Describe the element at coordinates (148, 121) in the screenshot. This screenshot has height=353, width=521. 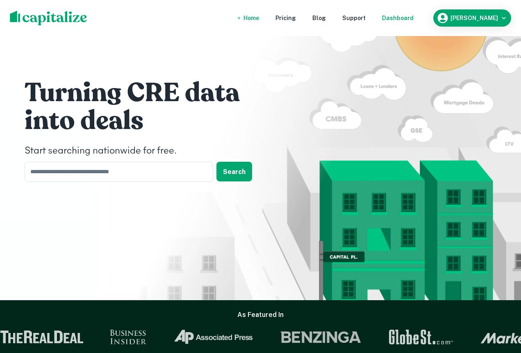
I see `h1: into deals` at that location.